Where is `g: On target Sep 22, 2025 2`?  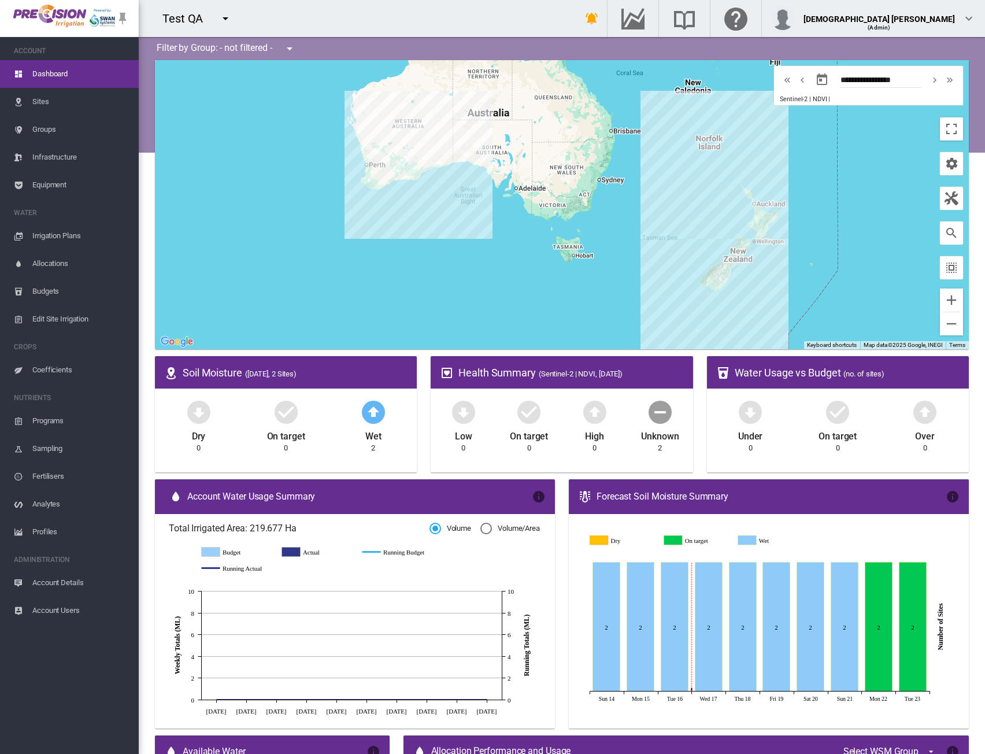
g: On target Sep 22, 2025 2 is located at coordinates (879, 627).